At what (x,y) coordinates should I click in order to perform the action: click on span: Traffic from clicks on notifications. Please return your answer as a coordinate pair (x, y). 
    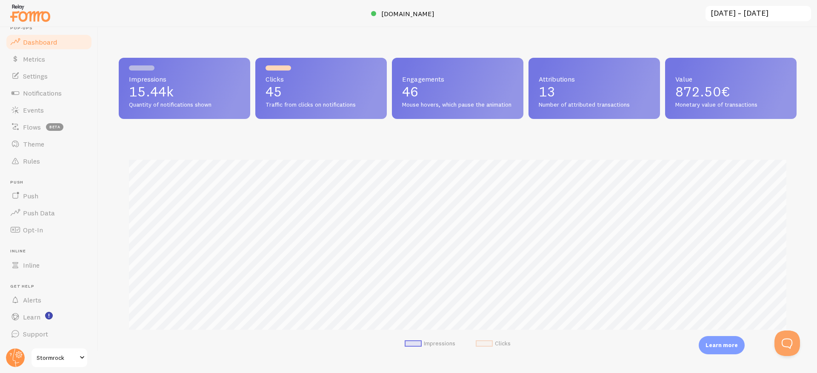
    Looking at the image, I should click on (321, 105).